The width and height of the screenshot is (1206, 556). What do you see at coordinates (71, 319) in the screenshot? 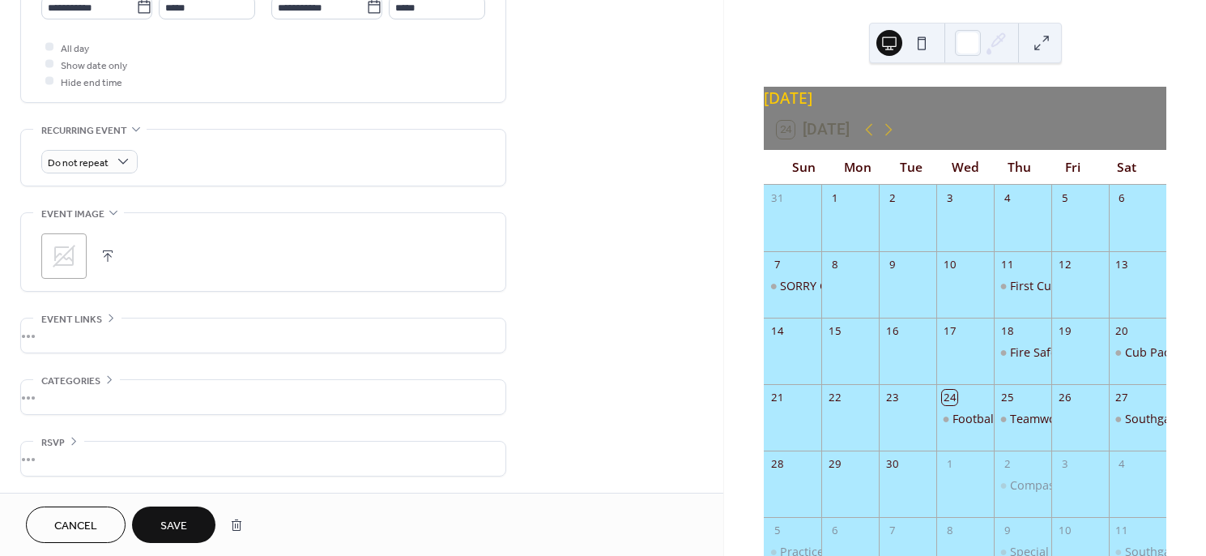
I see `span: Event links` at bounding box center [71, 319].